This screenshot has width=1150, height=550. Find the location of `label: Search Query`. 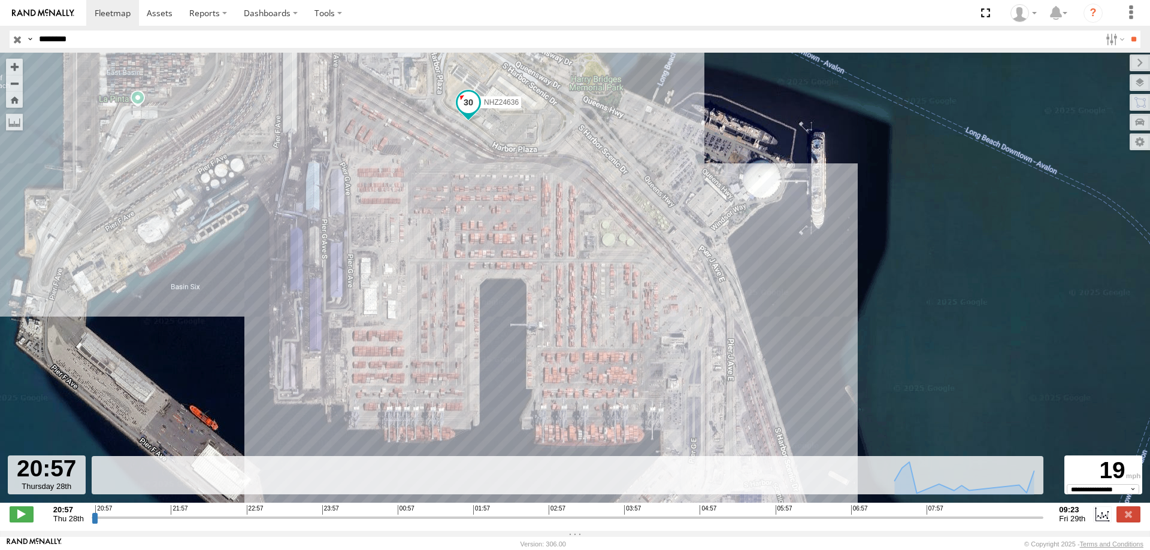

label: Search Query is located at coordinates (30, 39).